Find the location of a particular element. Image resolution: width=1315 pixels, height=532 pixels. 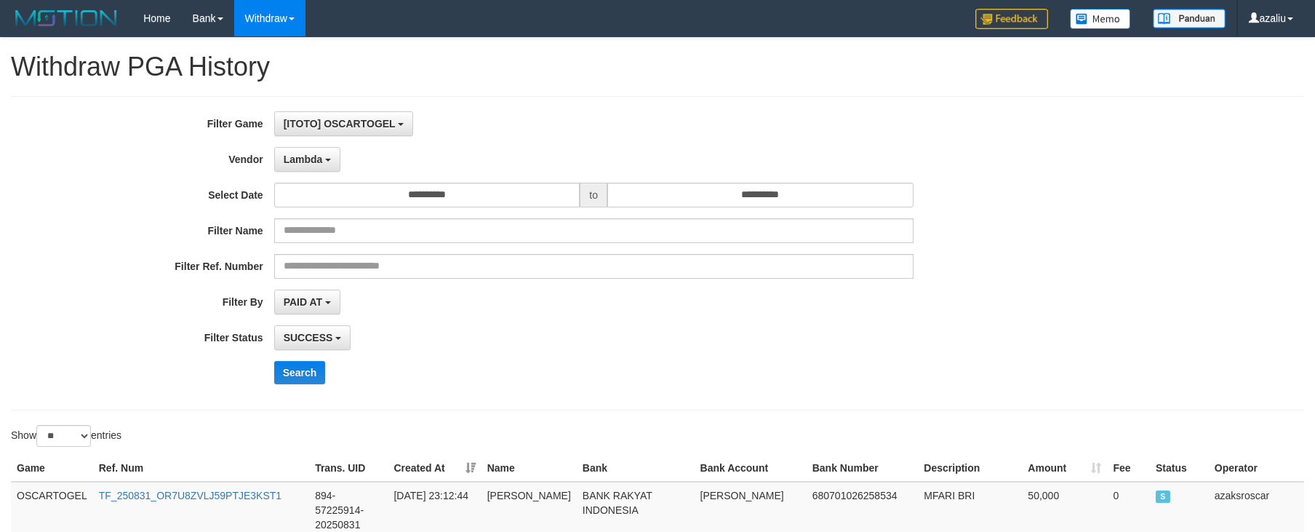

th: Name is located at coordinates (529, 468).